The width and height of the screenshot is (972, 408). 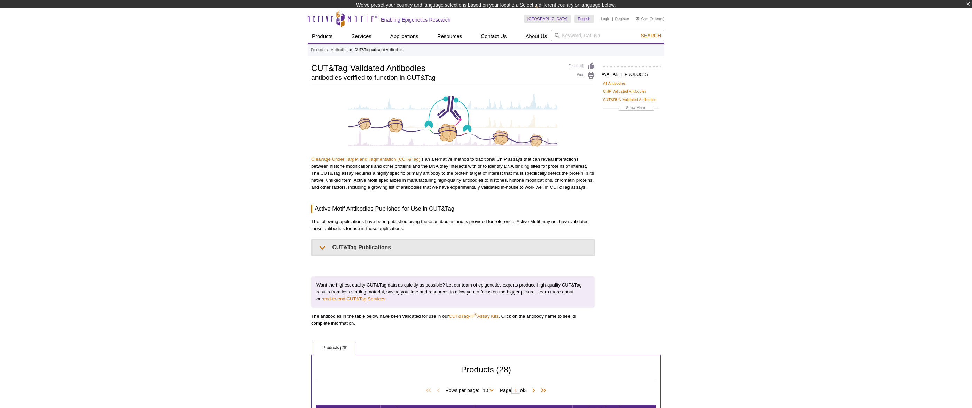 What do you see at coordinates (631, 73) in the screenshot?
I see `h2: AVAILABLE PRODUCTS` at bounding box center [631, 73].